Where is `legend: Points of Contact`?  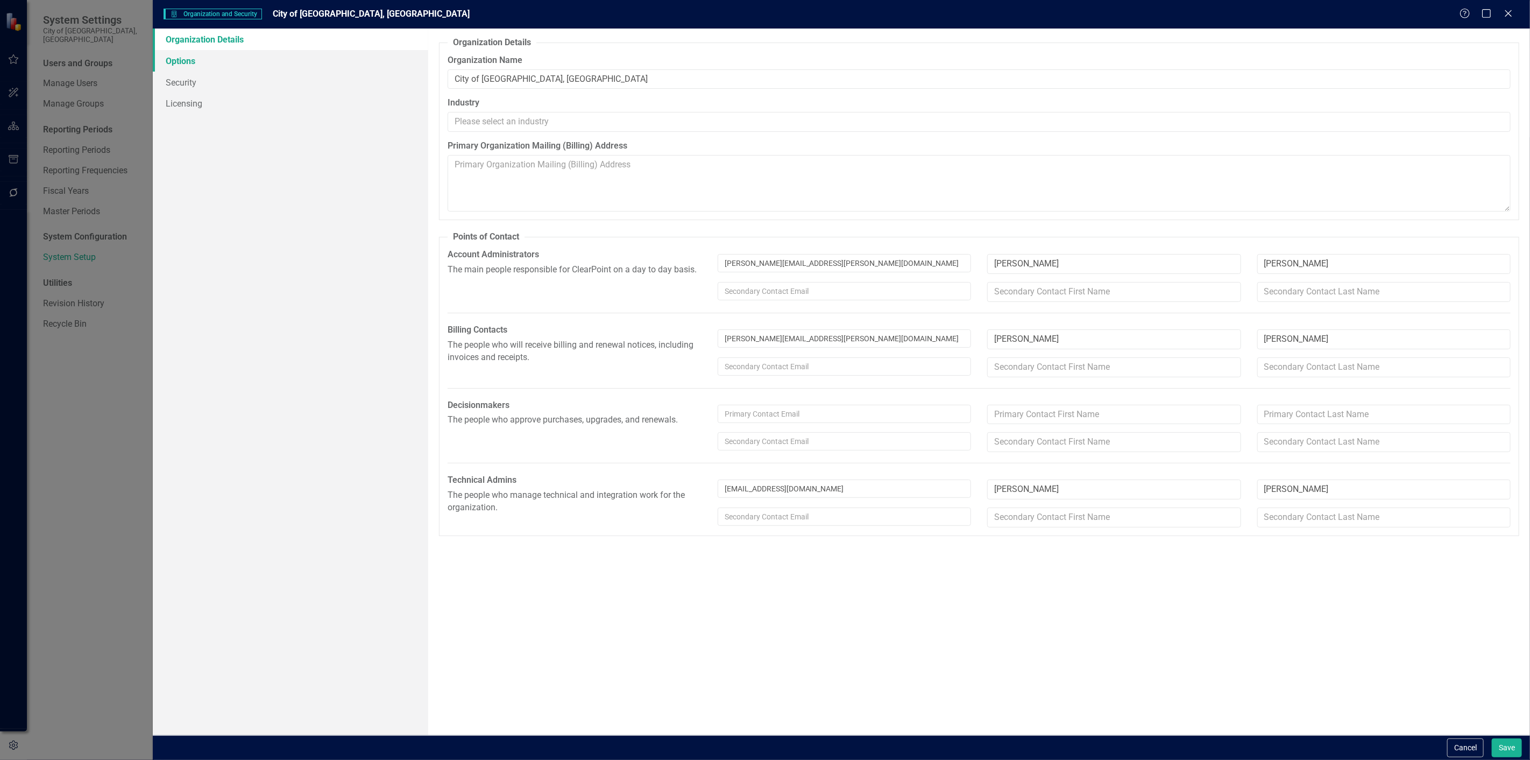
legend: Points of Contact is located at coordinates (486, 237).